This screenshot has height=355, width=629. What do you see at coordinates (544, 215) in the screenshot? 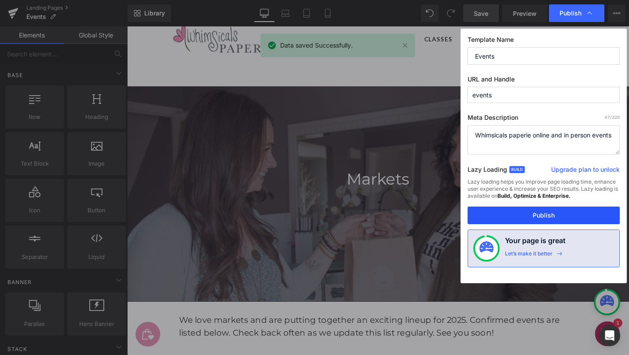
I see `button: Publish` at bounding box center [544, 215].